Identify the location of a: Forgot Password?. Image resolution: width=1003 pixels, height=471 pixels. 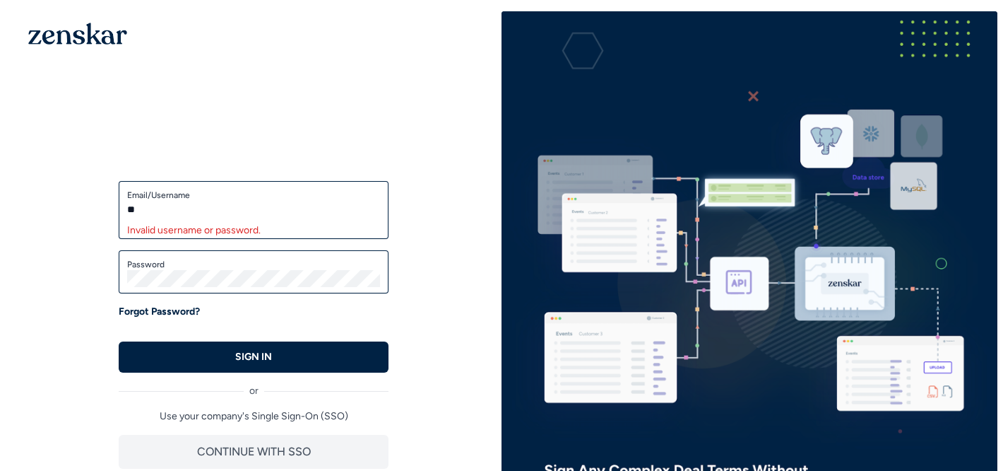
(159, 312).